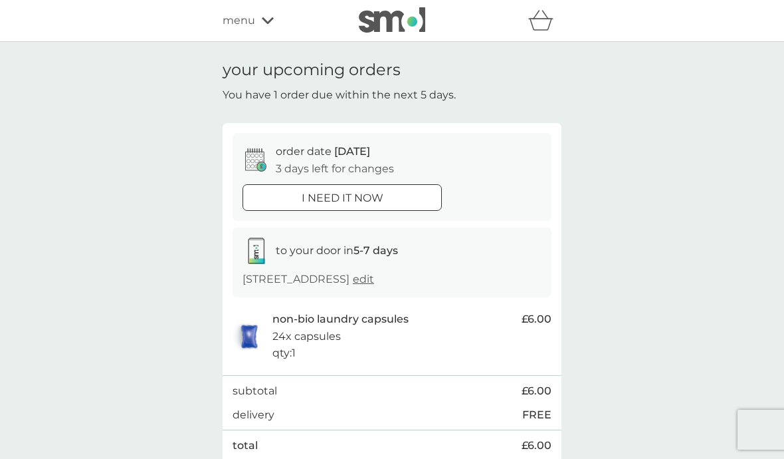 This screenshot has height=459, width=784. What do you see at coordinates (363, 278) in the screenshot?
I see `span: edit` at bounding box center [363, 278].